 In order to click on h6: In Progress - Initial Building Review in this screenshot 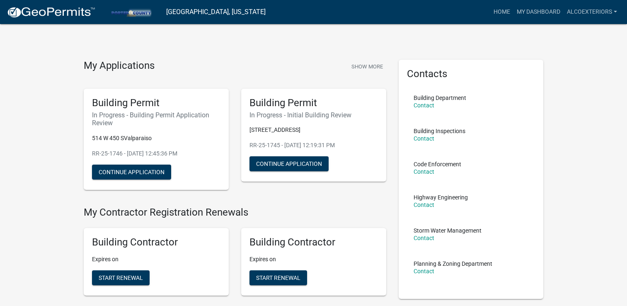, I will do `click(314, 115)`.